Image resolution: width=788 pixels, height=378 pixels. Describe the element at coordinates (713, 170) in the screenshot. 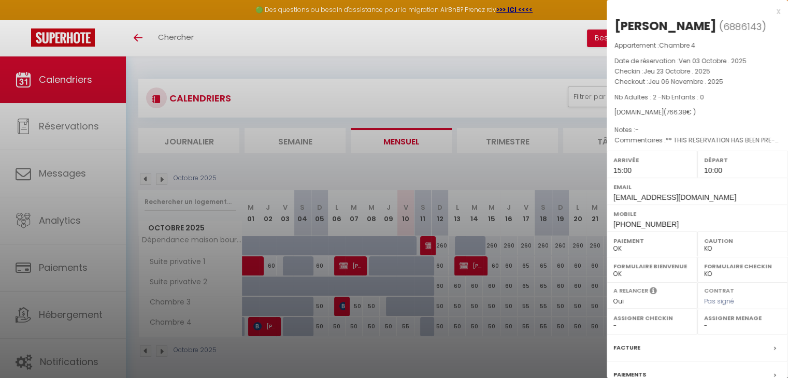

I see `span: 10:00` at that location.